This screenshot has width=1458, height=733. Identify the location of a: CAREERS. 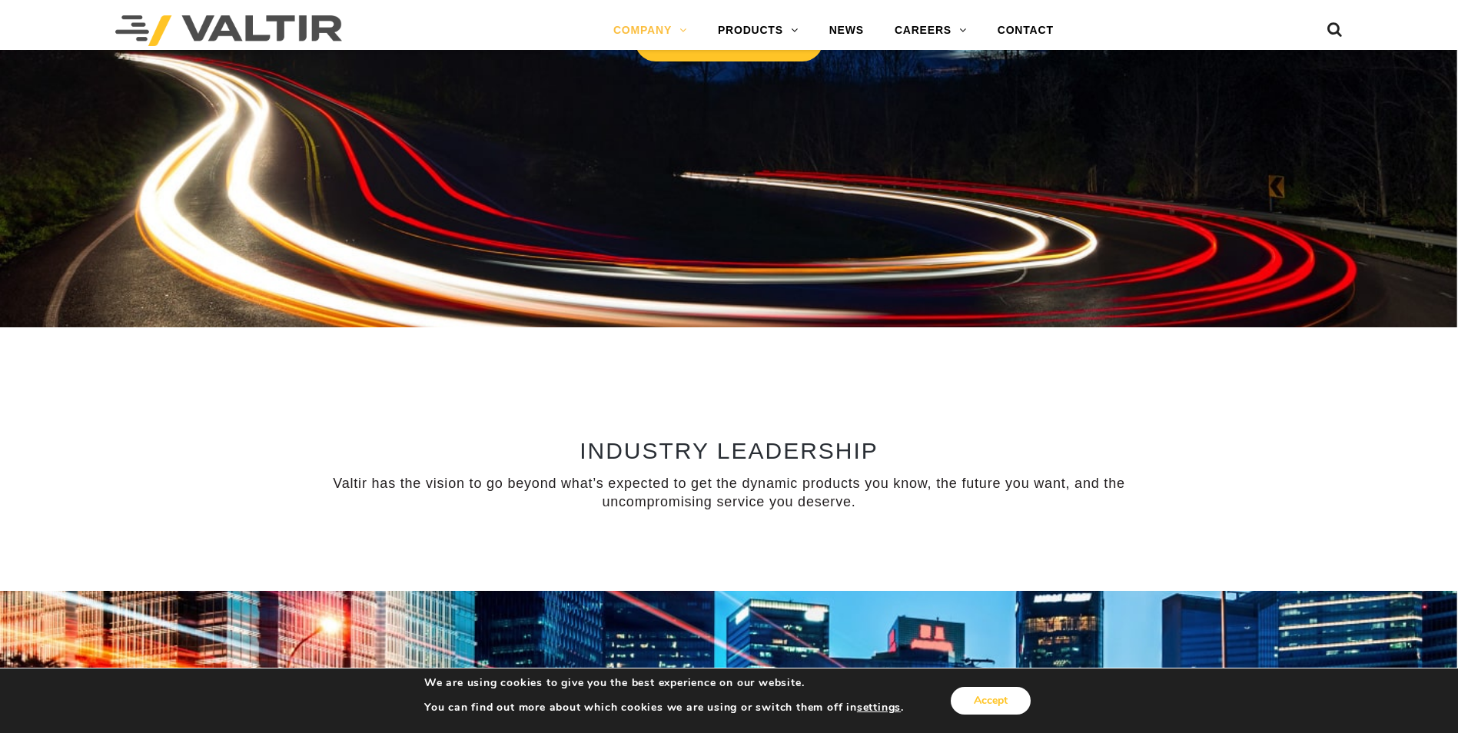
(931, 31).